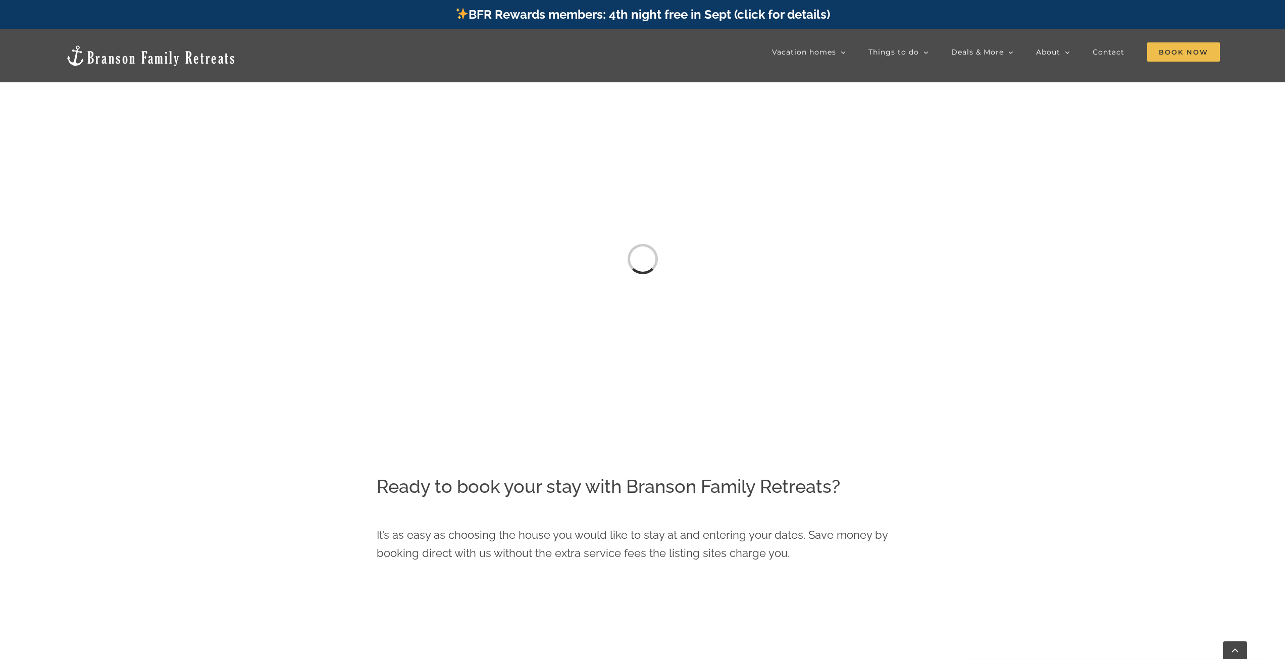  I want to click on span: Deals & More, so click(978, 52).